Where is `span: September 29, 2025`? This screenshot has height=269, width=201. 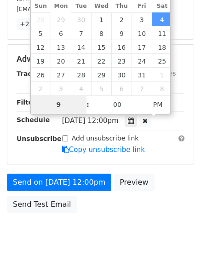
span: September 29, 2025 is located at coordinates (61, 19).